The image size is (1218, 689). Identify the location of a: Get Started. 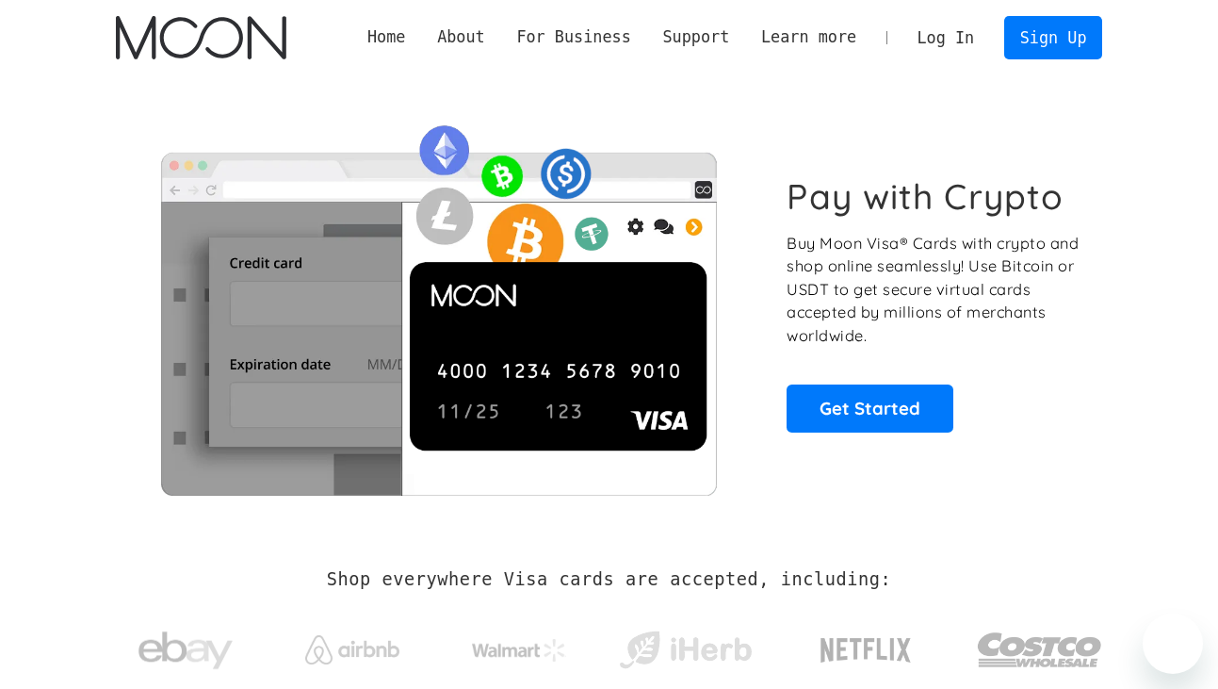
(870, 408).